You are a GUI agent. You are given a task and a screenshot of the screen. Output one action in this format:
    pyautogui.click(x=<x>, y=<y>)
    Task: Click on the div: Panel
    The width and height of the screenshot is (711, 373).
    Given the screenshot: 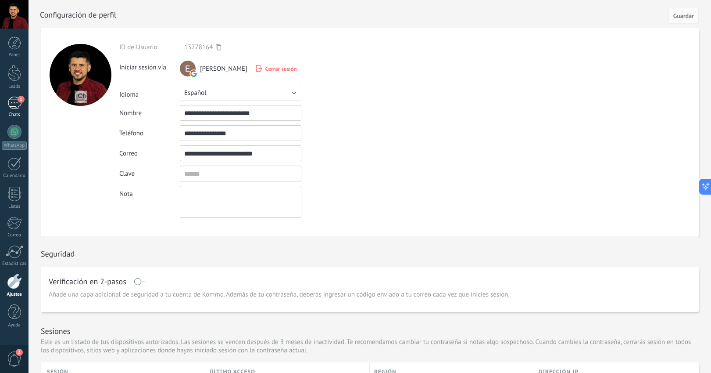 What is the action you would take?
    pyautogui.click(x=14, y=55)
    